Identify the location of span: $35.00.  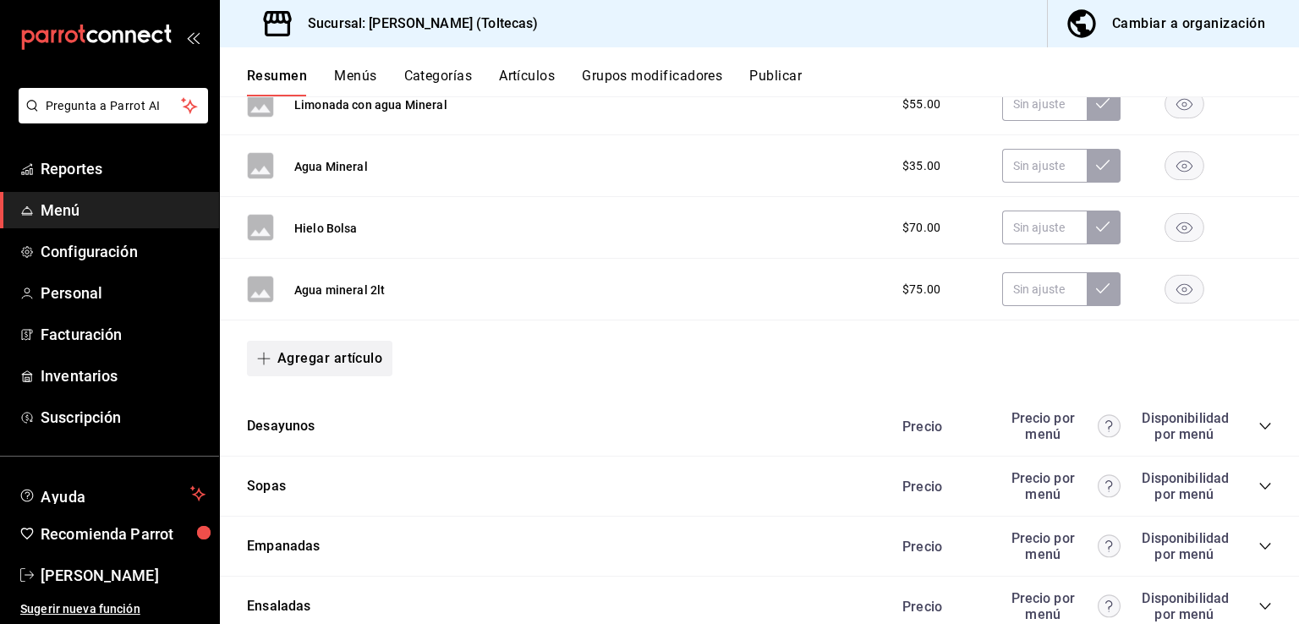
(921, 166).